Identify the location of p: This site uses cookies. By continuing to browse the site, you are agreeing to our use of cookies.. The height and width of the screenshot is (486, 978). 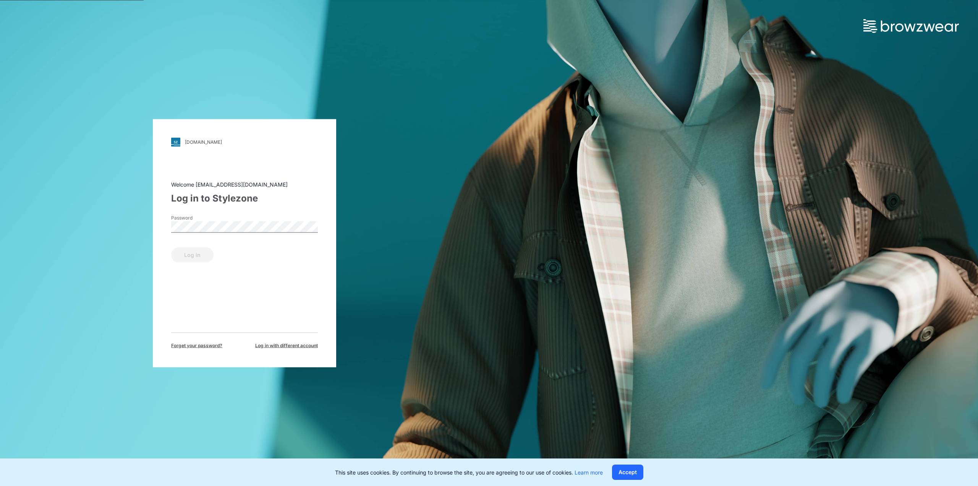
(469, 472).